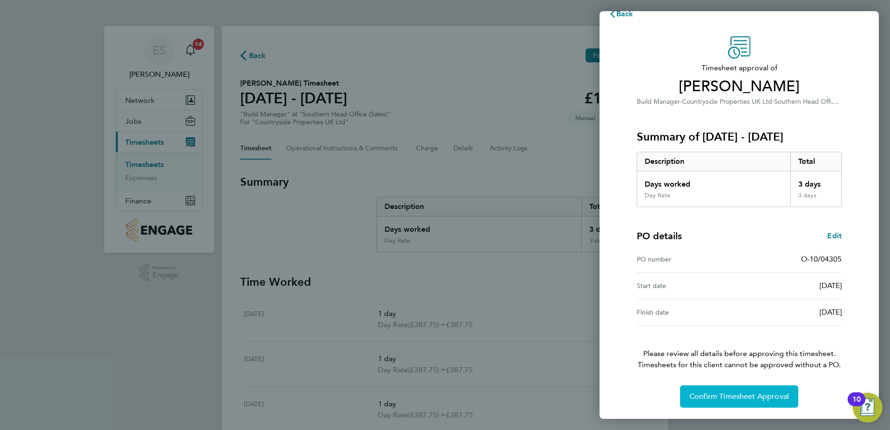  I want to click on div: 10, so click(857, 405).